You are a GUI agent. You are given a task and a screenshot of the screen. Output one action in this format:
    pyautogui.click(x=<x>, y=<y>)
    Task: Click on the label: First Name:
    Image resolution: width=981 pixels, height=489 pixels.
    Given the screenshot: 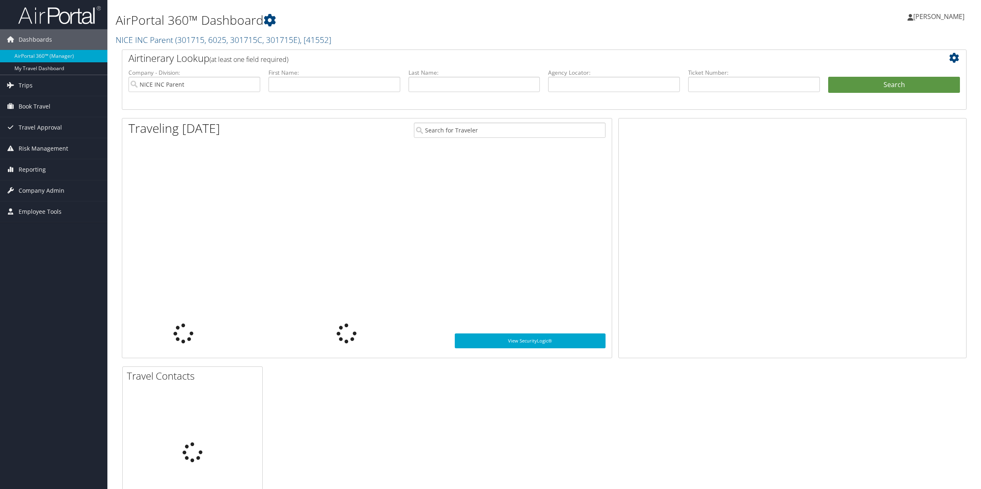 What is the action you would take?
    pyautogui.click(x=334, y=73)
    